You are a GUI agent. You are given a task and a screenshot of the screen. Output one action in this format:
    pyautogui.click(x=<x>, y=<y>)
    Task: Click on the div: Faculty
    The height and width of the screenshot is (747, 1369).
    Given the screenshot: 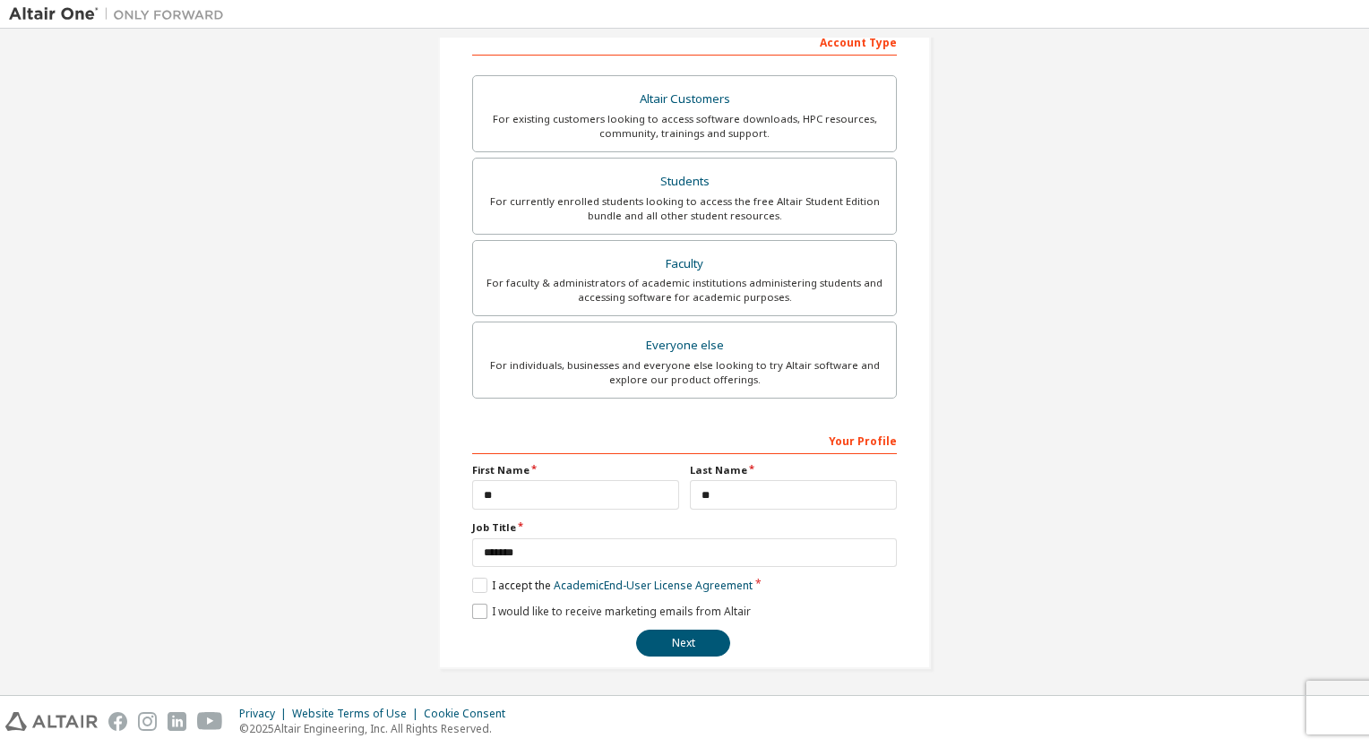 What is the action you would take?
    pyautogui.click(x=685, y=264)
    